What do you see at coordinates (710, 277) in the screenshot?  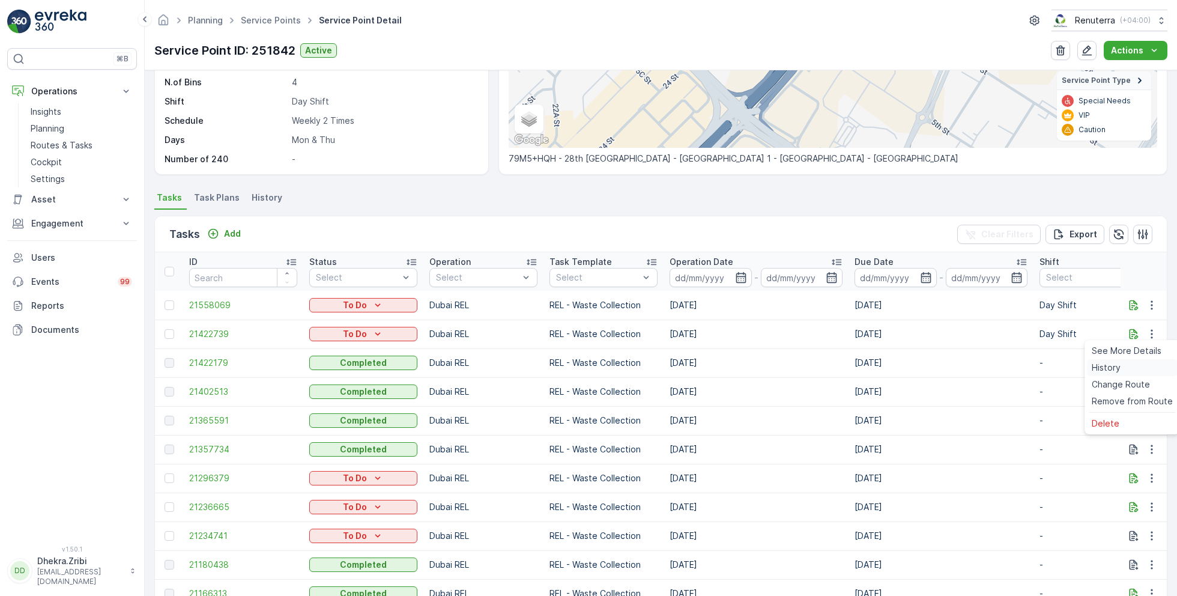 I see `input: dd/mm/yyyy` at bounding box center [710, 277].